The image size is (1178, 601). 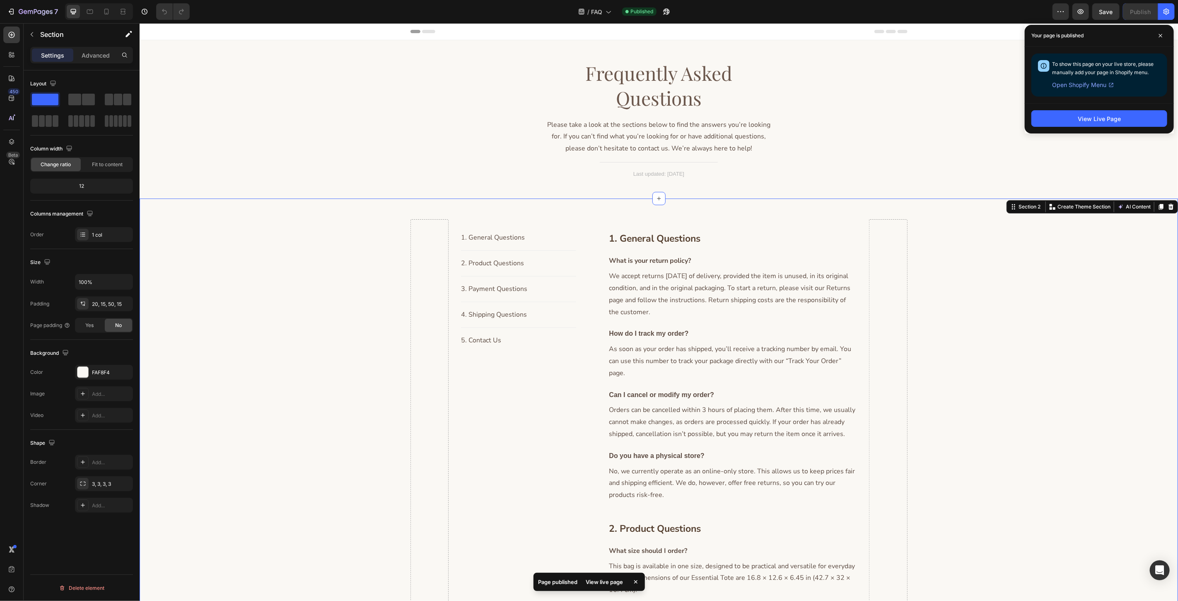 I want to click on a: 2. Product Questions, so click(x=353, y=240).